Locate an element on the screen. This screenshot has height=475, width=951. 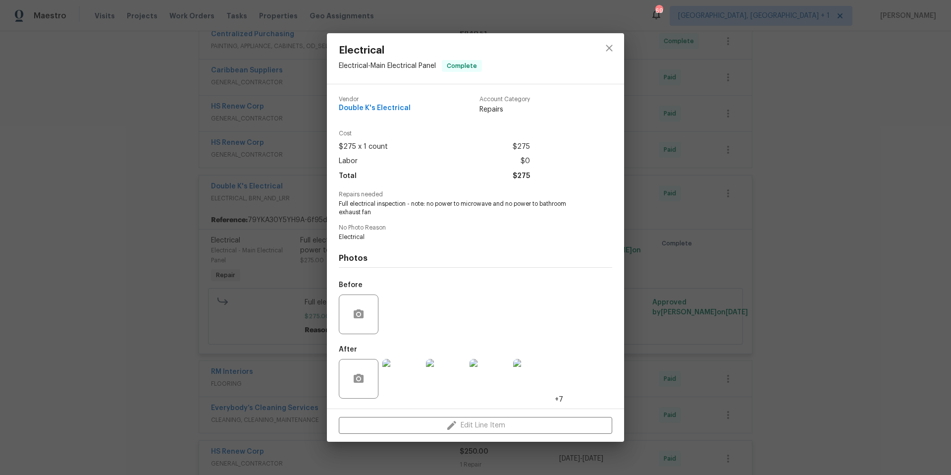
span: Repairs is located at coordinates (505, 109).